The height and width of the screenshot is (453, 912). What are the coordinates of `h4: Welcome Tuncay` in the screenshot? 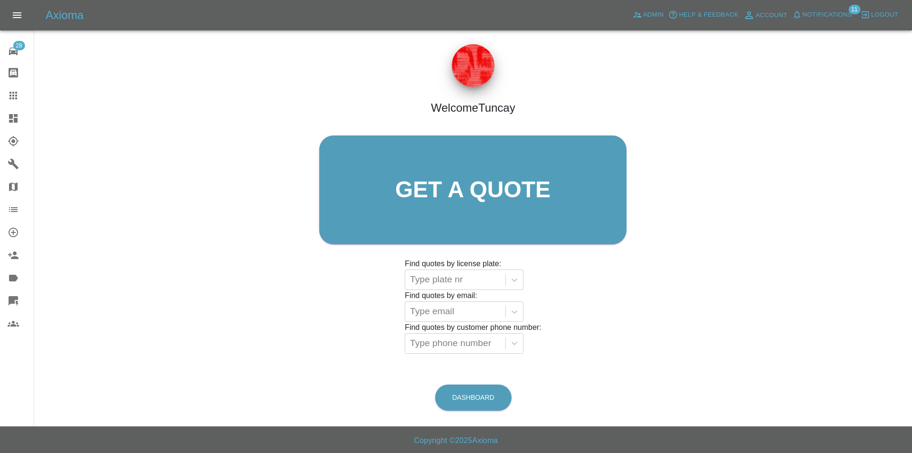 It's located at (472, 108).